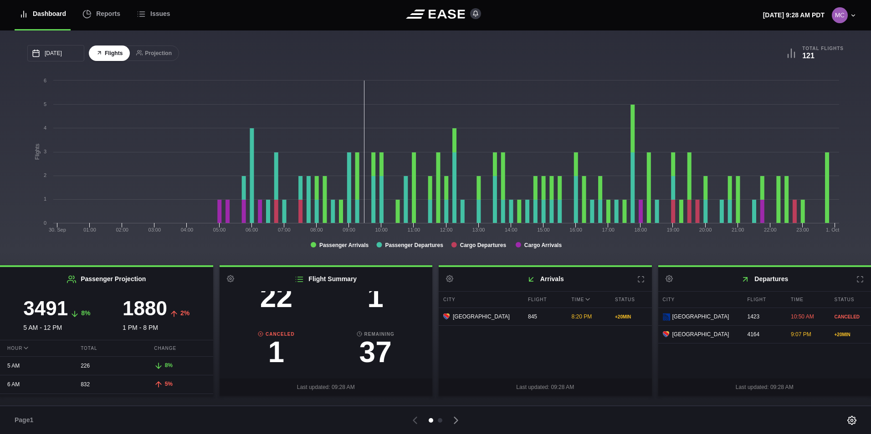 The image size is (871, 434). Describe the element at coordinates (284, 230) in the screenshot. I see `text: 07:00` at that location.